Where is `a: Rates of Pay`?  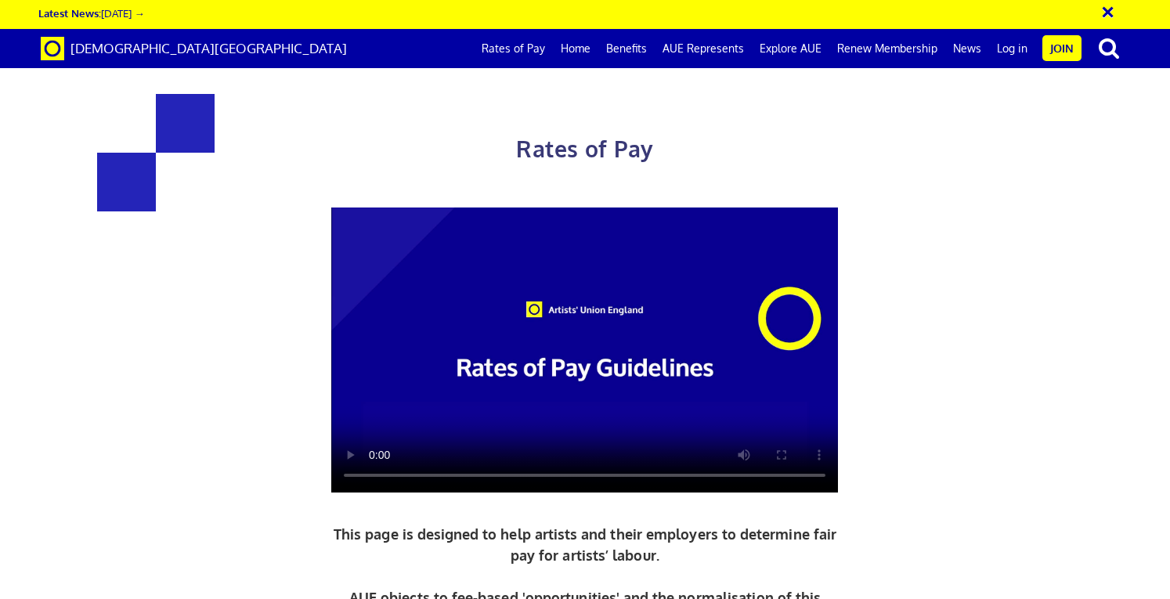
a: Rates of Pay is located at coordinates (513, 49).